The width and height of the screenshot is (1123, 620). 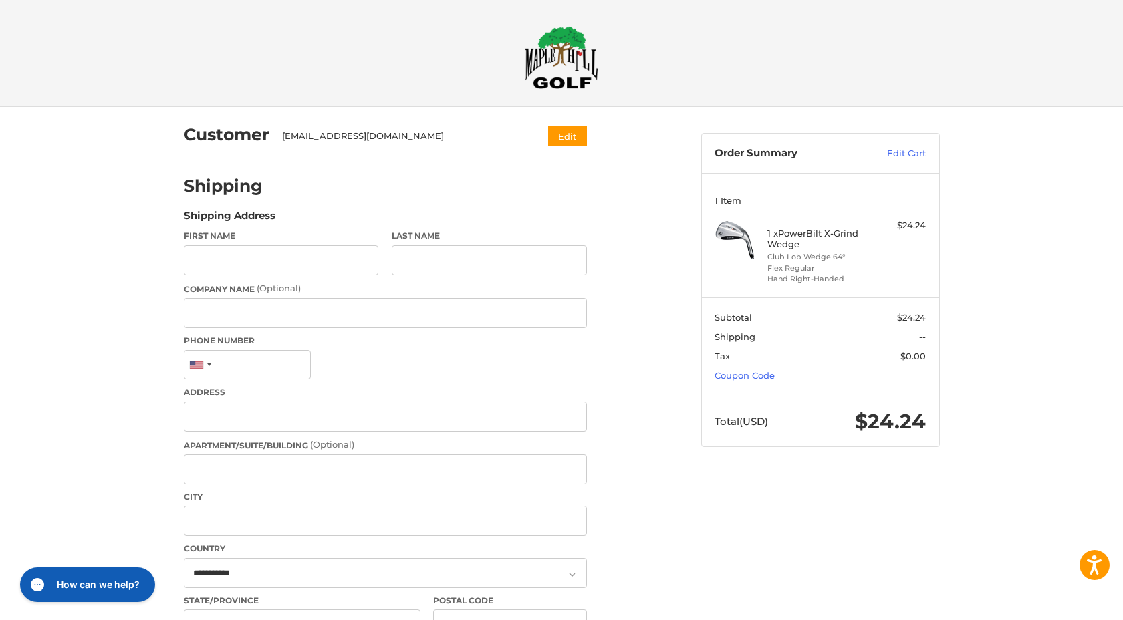 What do you see at coordinates (385, 549) in the screenshot?
I see `label: Country` at bounding box center [385, 549].